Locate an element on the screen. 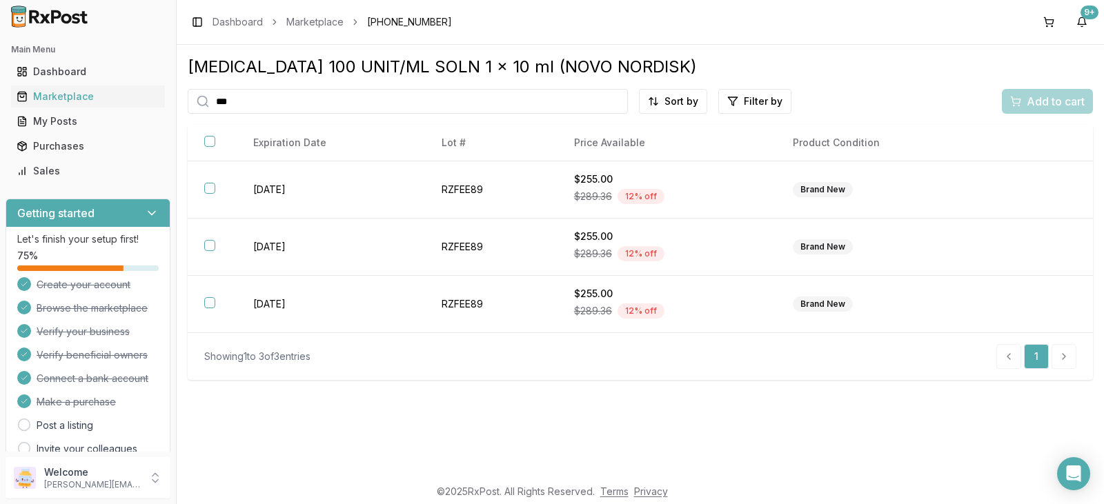 Image resolution: width=1104 pixels, height=504 pixels. th: Lot # is located at coordinates (491, 143).